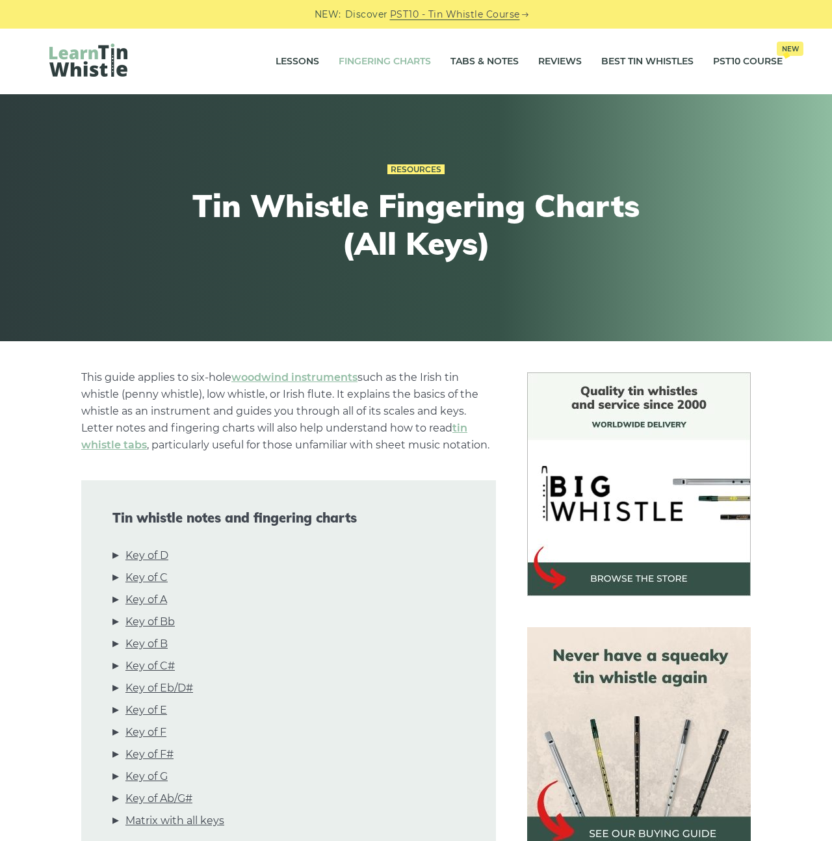 Image resolution: width=832 pixels, height=841 pixels. Describe the element at coordinates (385, 62) in the screenshot. I see `a: Fingering Charts` at that location.